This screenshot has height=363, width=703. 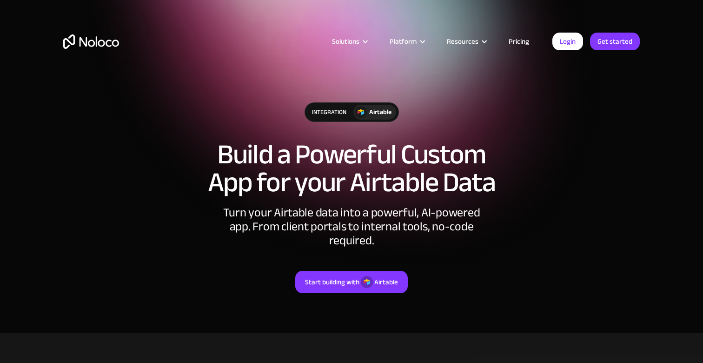 I want to click on a: Login, so click(x=568, y=41).